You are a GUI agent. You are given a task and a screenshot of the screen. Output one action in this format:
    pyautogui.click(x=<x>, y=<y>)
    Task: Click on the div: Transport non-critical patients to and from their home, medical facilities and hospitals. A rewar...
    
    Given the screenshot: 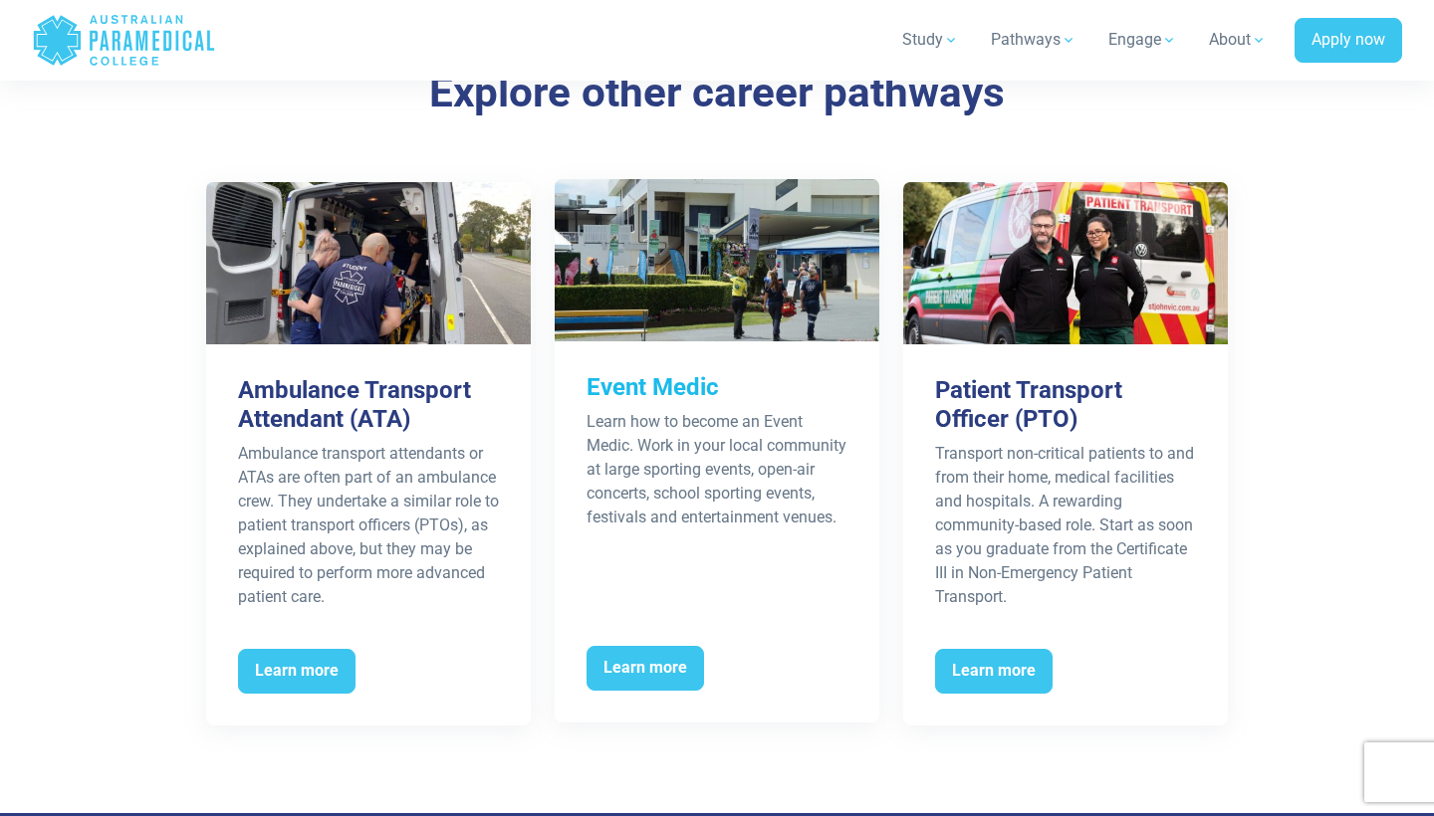 What is the action you would take?
    pyautogui.click(x=1065, y=526)
    